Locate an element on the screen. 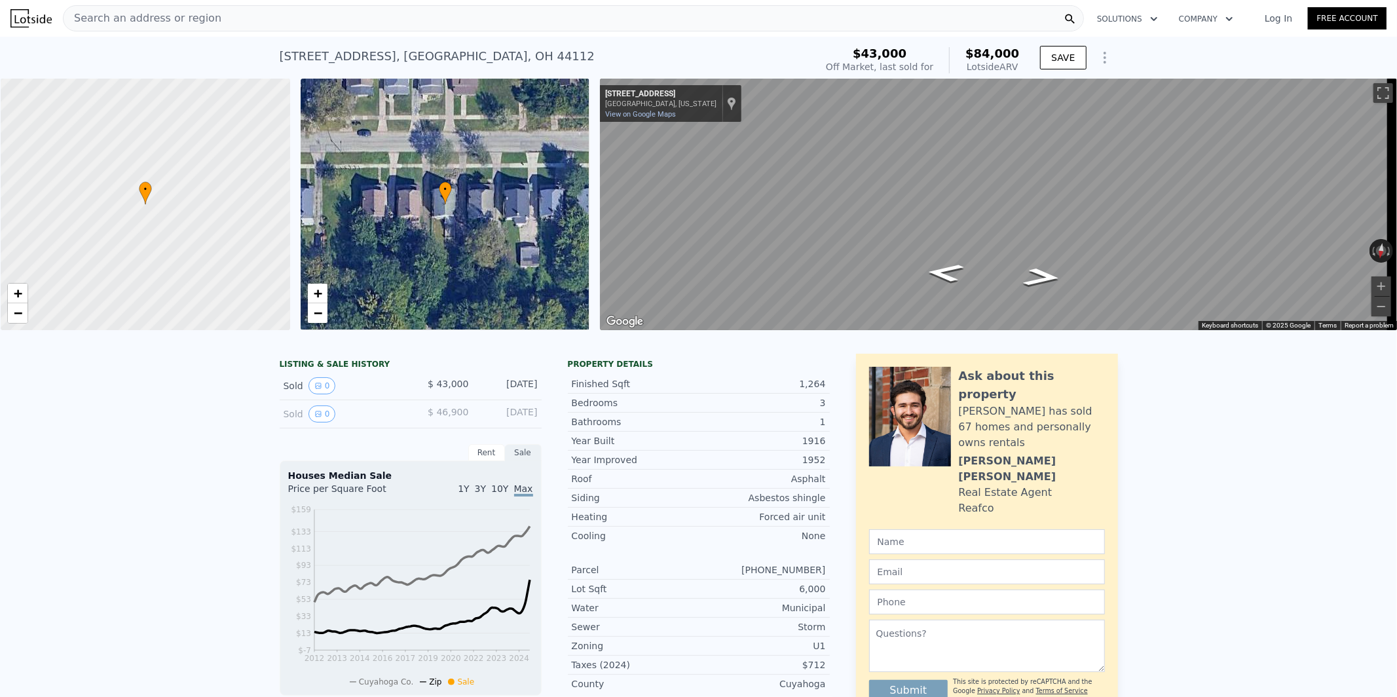  span: © 2025 Google is located at coordinates (1289, 325).